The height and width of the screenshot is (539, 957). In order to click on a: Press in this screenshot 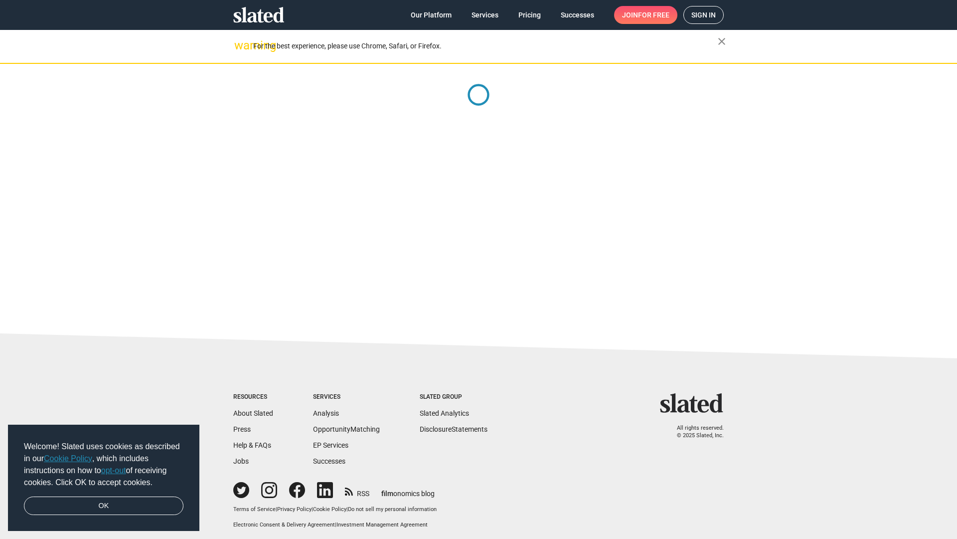, I will do `click(242, 429)`.